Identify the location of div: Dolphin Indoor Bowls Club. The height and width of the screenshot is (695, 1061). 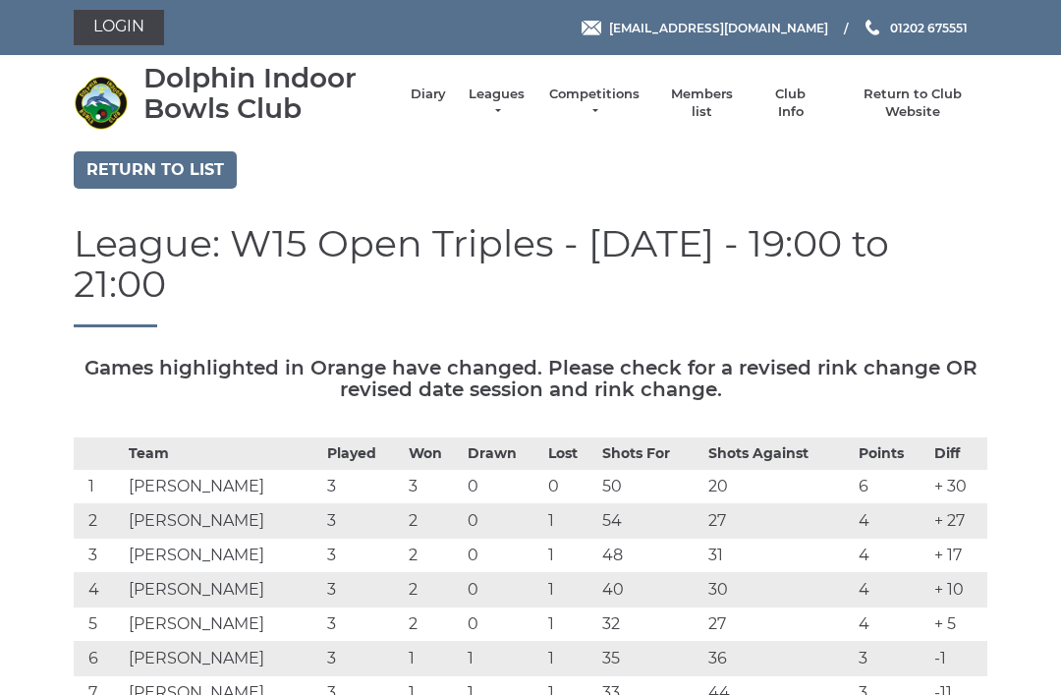
(267, 93).